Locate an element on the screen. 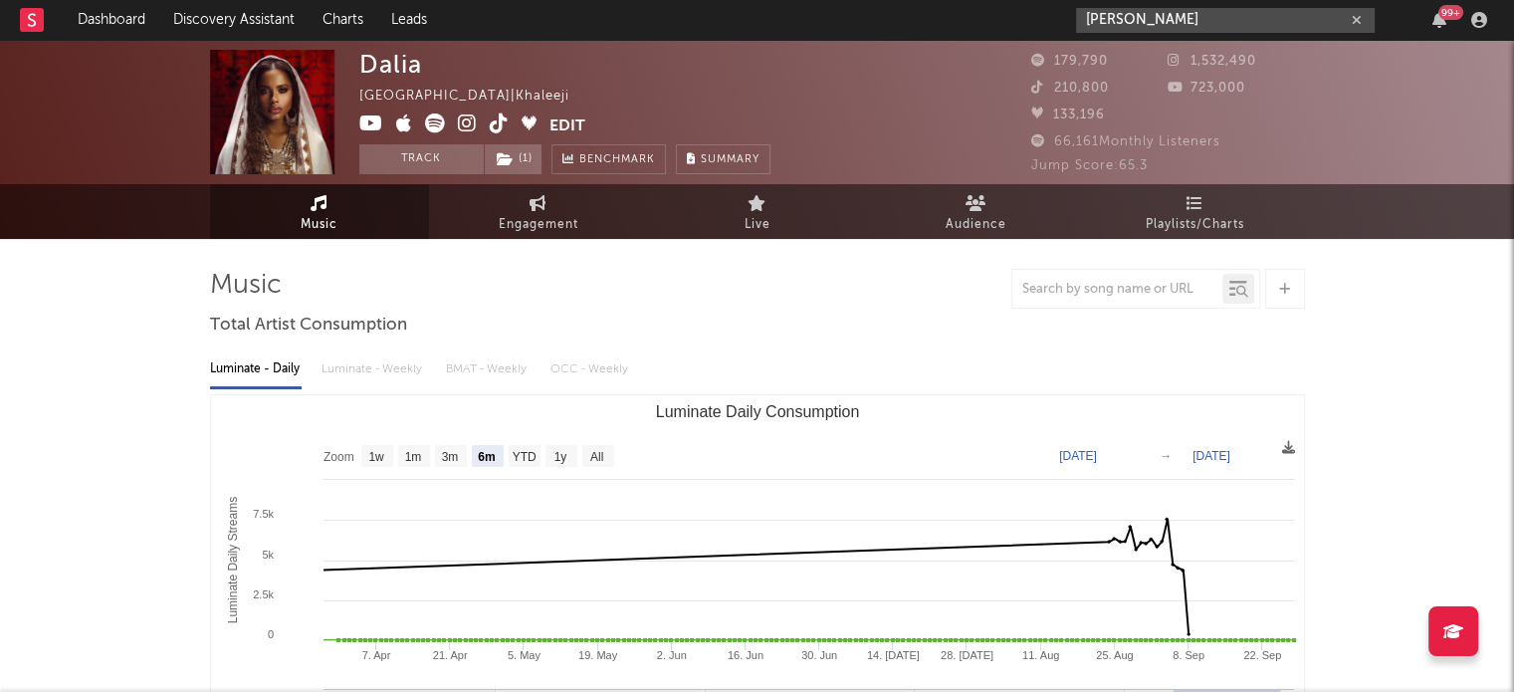 This screenshot has width=1514, height=692. a: Live is located at coordinates (757, 211).